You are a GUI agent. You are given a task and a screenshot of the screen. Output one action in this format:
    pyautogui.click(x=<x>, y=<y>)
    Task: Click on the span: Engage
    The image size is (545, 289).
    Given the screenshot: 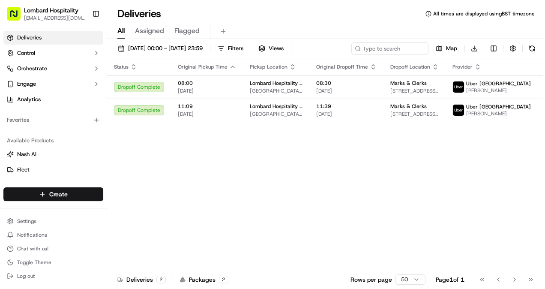 What is the action you would take?
    pyautogui.click(x=27, y=84)
    